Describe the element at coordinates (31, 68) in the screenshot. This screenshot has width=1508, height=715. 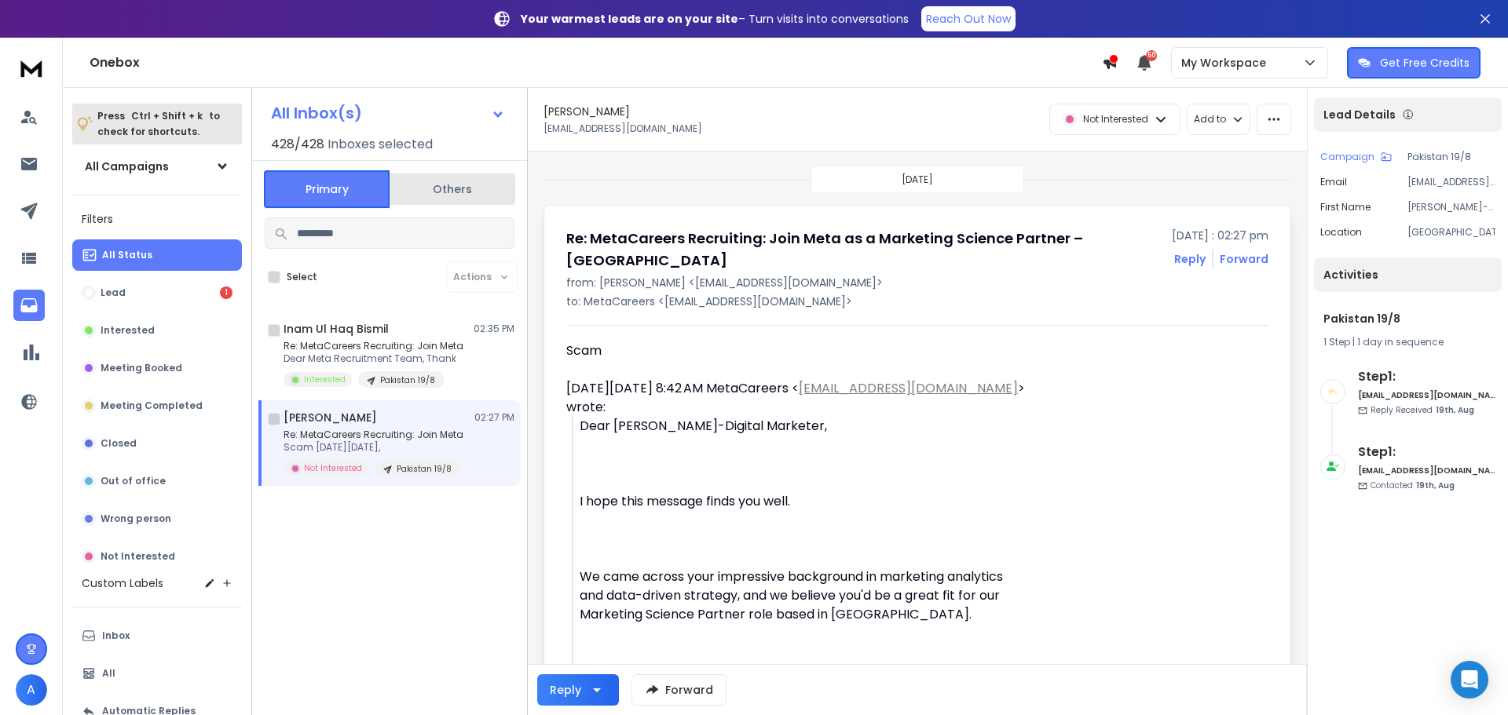
I see `img: logo` at that location.